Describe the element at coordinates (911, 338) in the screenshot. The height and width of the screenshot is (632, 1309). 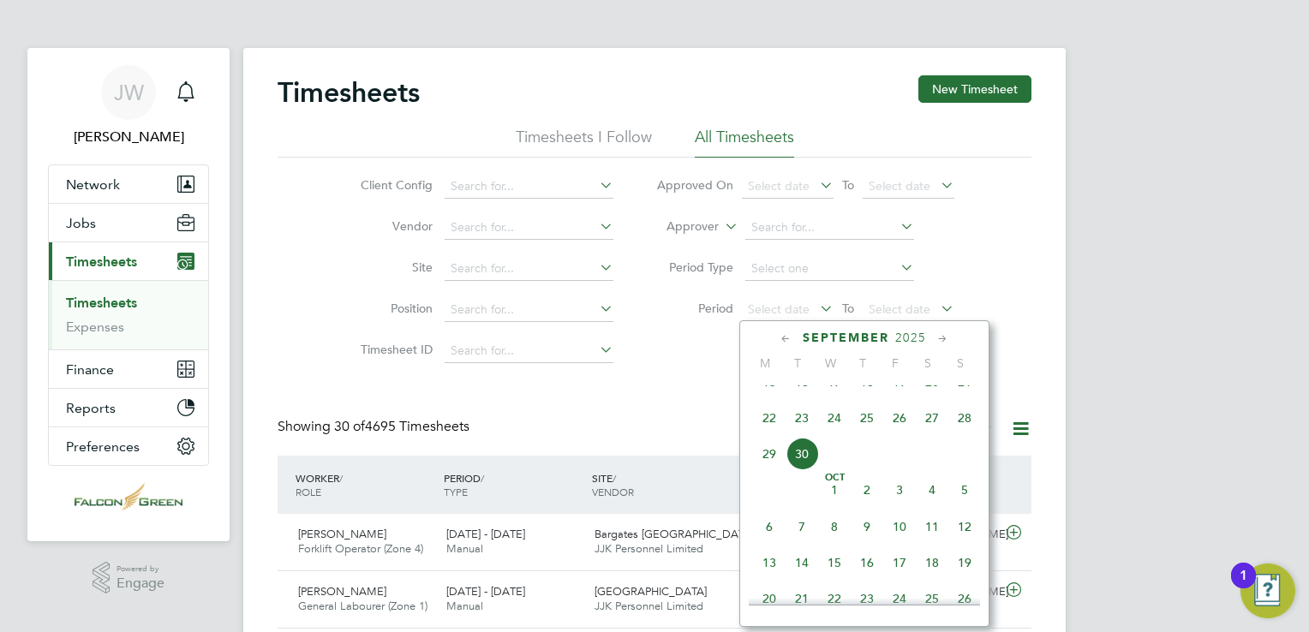
I see `span: 2025` at that location.